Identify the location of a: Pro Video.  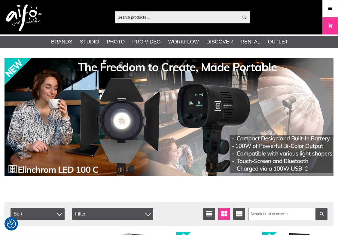
(146, 42).